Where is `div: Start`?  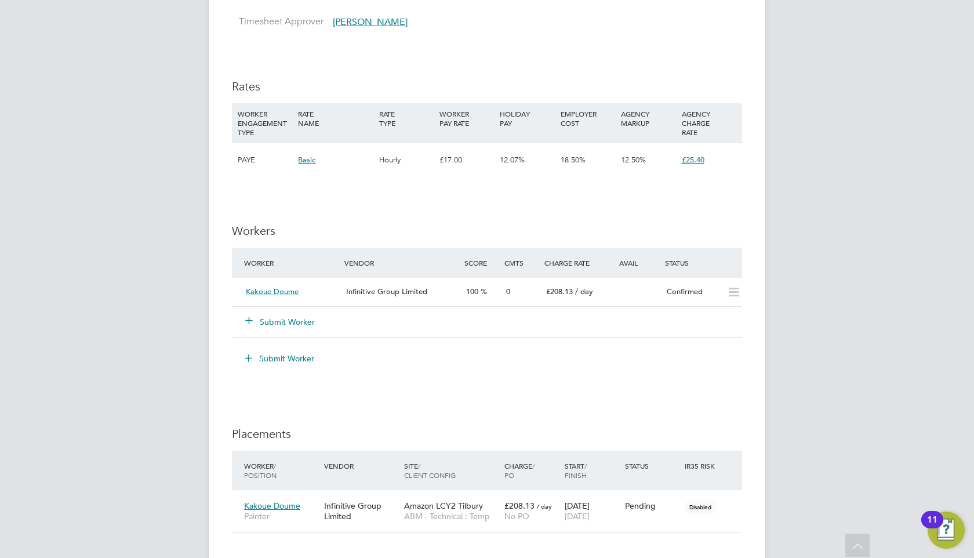
div: Start is located at coordinates (592, 470).